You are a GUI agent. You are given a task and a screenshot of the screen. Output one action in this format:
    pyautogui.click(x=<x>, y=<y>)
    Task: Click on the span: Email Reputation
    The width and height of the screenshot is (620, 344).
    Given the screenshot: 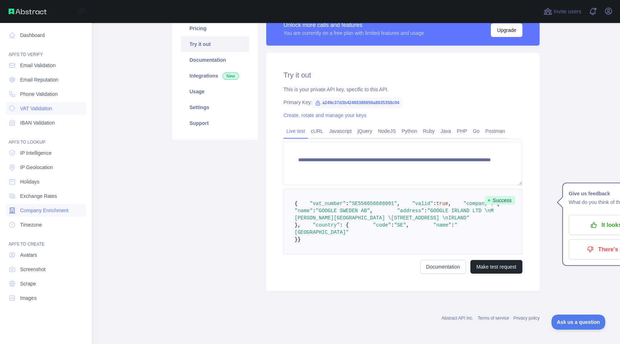 What is the action you would take?
    pyautogui.click(x=39, y=80)
    